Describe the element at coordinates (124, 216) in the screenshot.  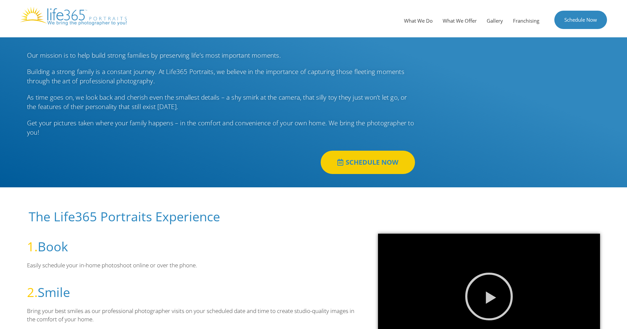
I see `span: The Life365 Portraits Experience` at that location.